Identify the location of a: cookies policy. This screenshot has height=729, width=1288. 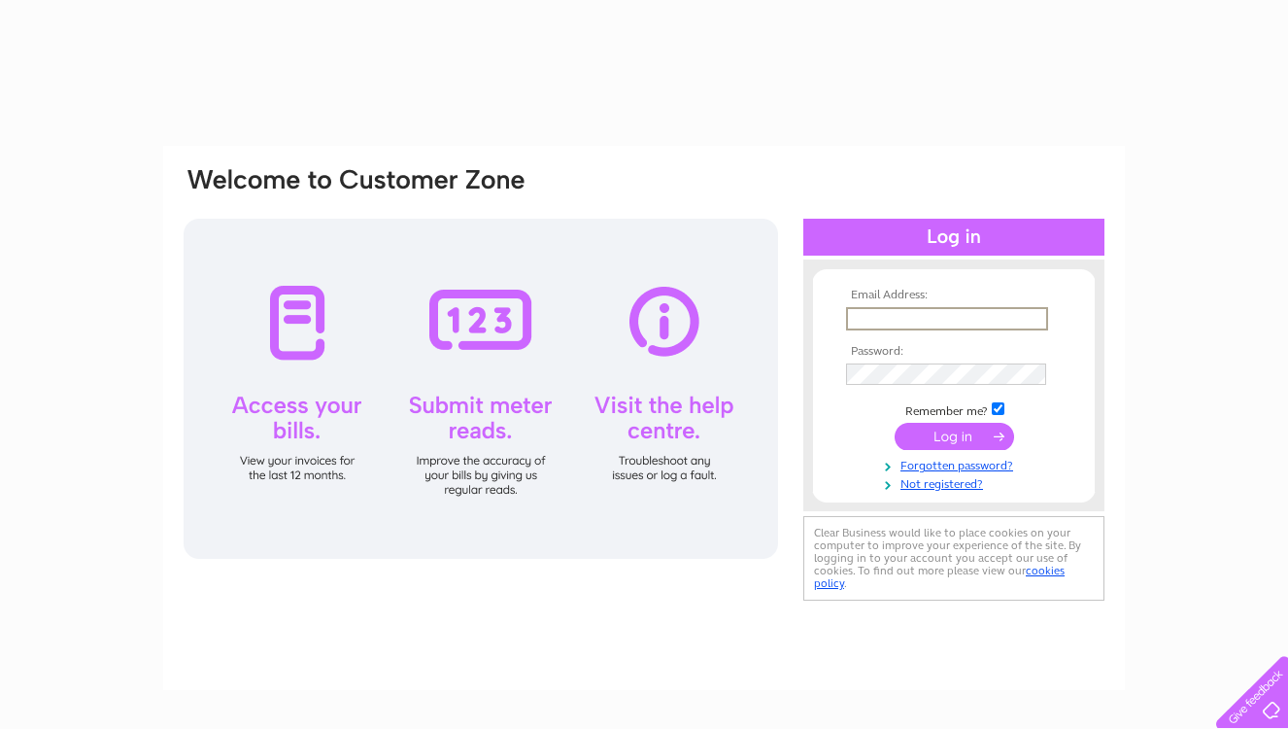
(939, 576).